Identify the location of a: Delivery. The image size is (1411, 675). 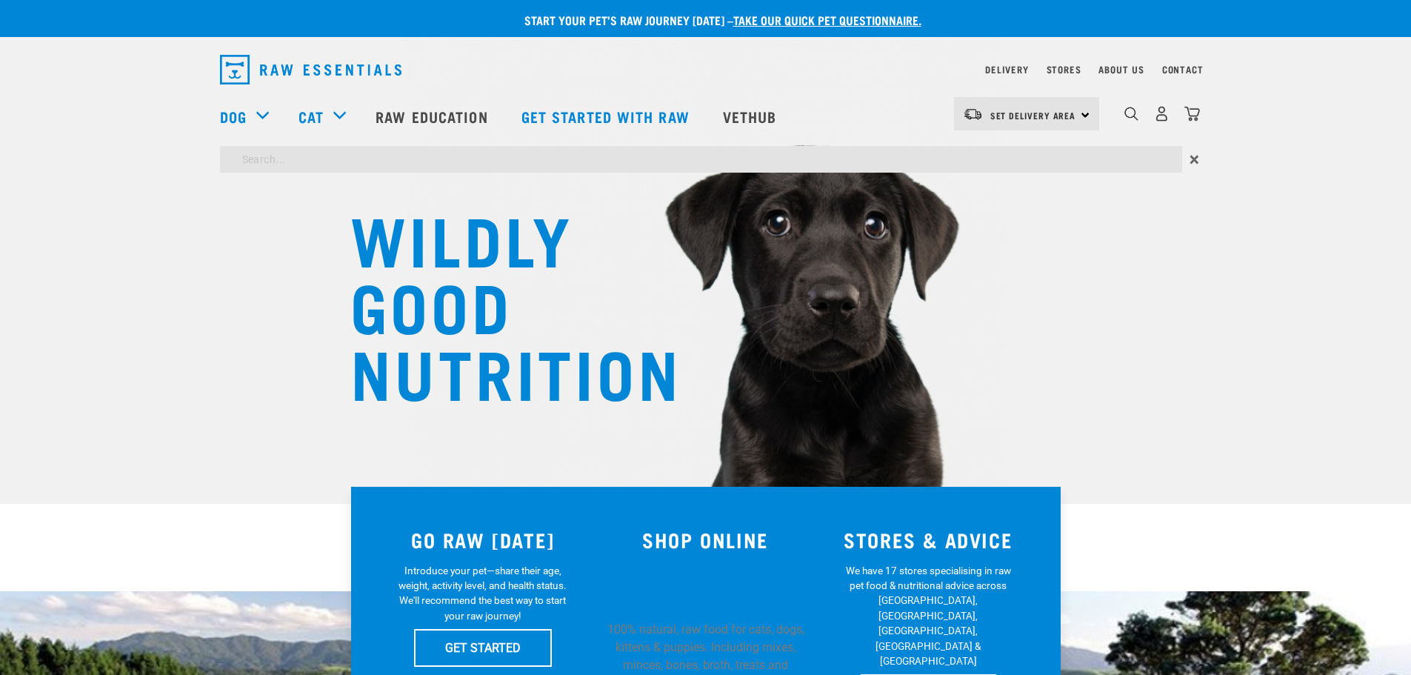
(1007, 69).